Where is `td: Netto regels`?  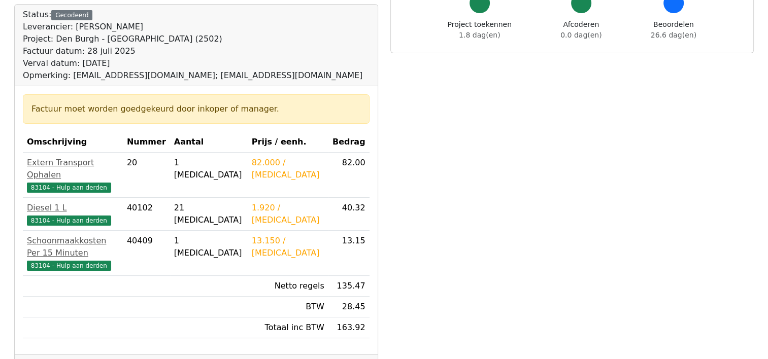
td: Netto regels is located at coordinates (288, 286).